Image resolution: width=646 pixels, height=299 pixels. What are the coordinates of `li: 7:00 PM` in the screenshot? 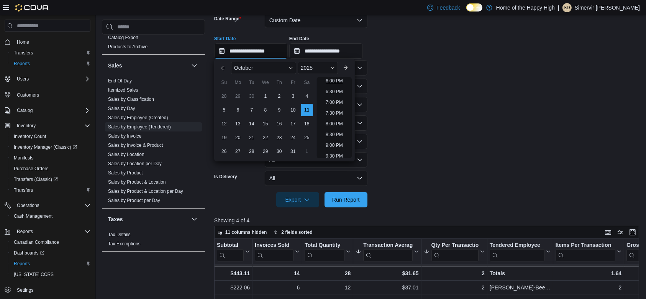 It's located at (334, 102).